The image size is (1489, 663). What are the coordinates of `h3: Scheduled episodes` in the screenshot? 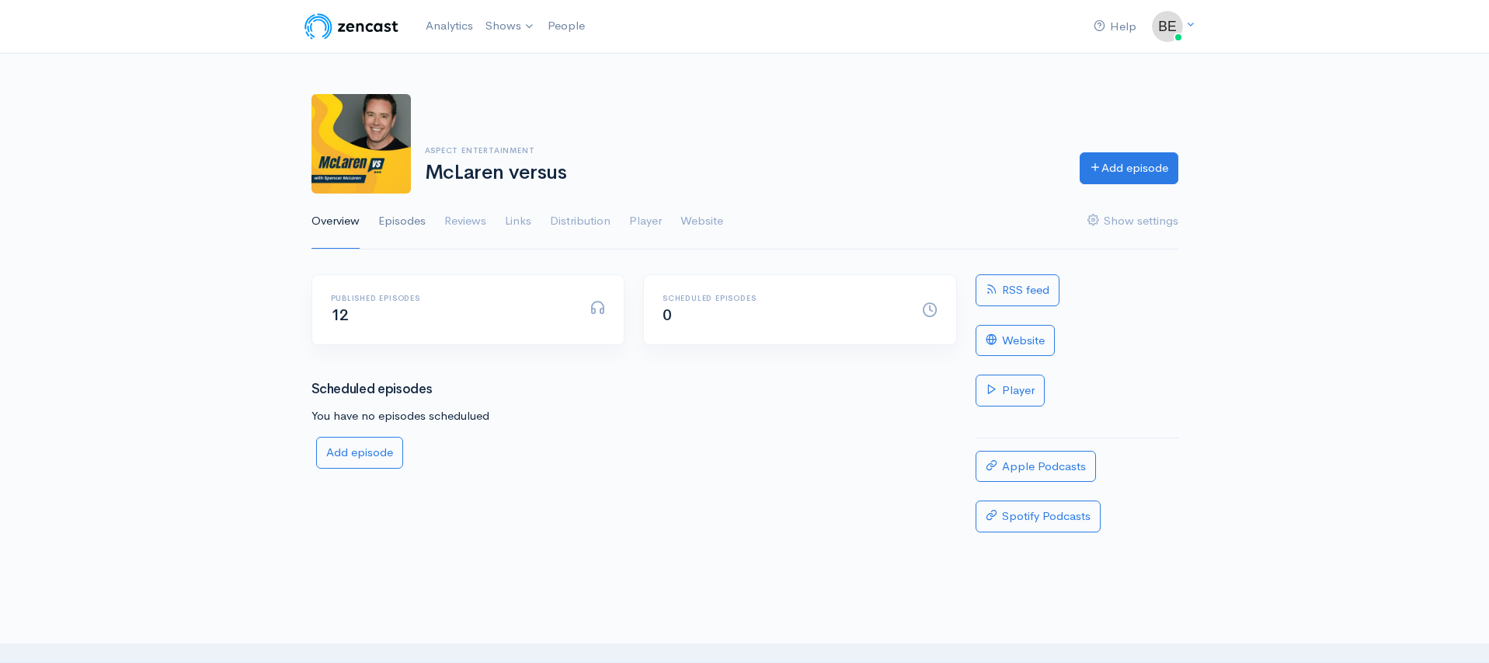 It's located at (634, 389).